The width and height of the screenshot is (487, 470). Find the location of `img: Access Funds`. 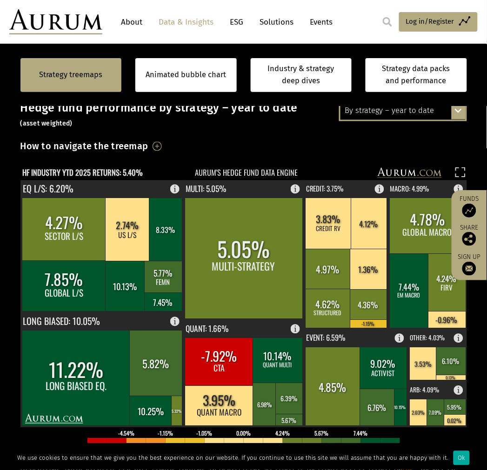

img: Access Funds is located at coordinates (469, 211).